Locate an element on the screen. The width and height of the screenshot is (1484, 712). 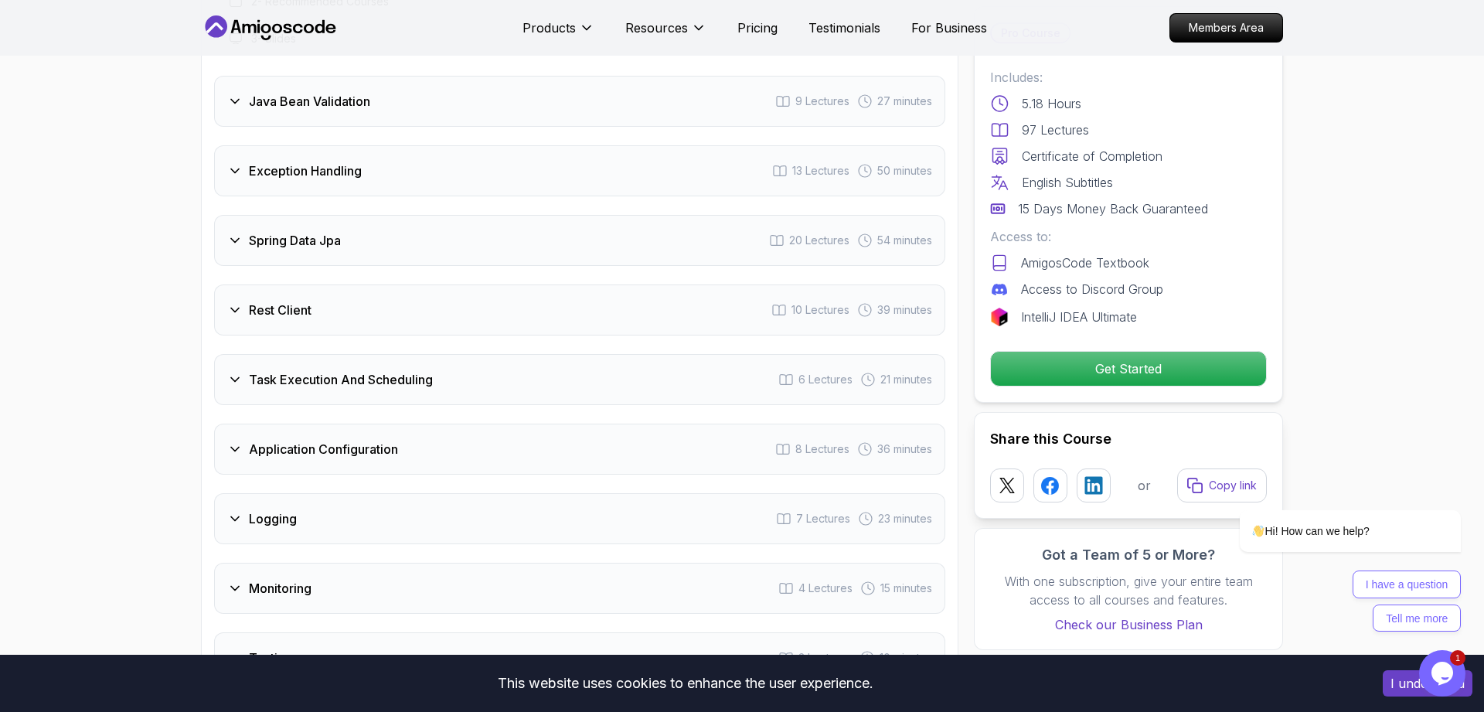
h3: Task Execution And Scheduling is located at coordinates (341, 379).